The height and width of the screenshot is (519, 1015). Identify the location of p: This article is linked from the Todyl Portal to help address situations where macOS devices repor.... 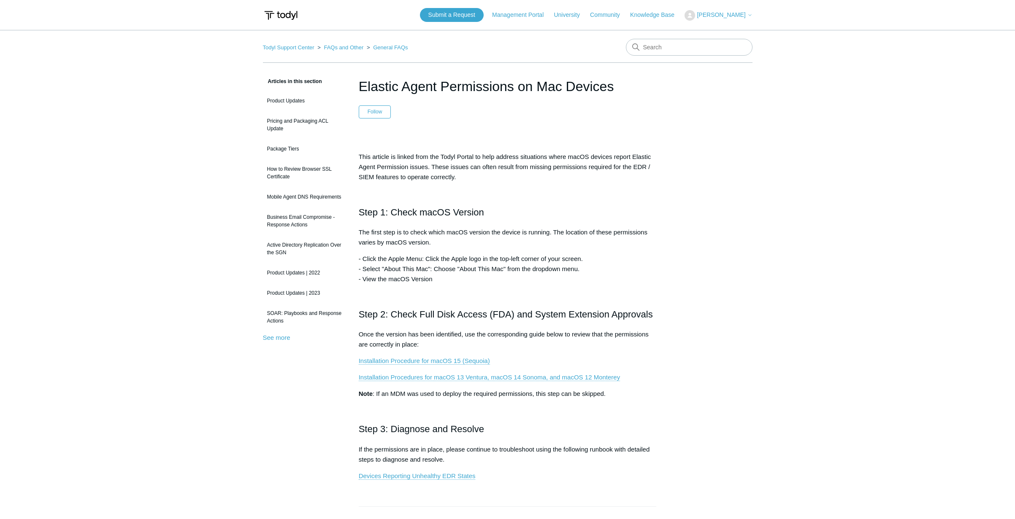
(508, 167).